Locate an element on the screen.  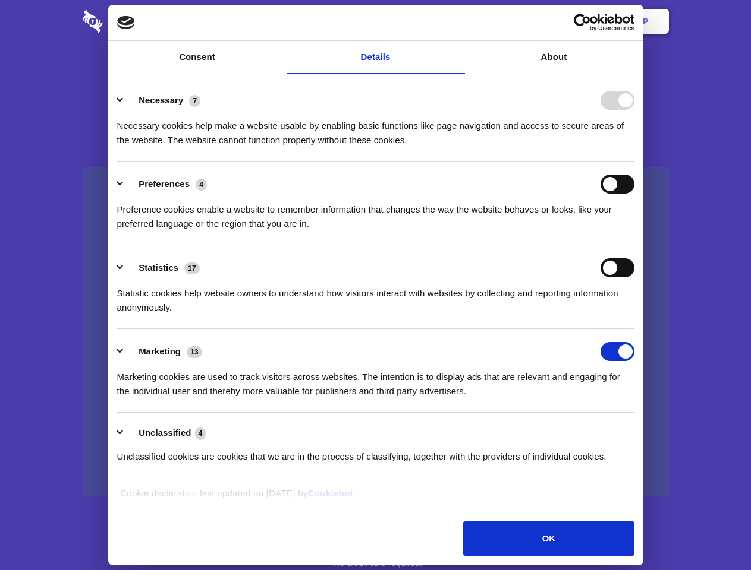
a: Login is located at coordinates (565, 21).